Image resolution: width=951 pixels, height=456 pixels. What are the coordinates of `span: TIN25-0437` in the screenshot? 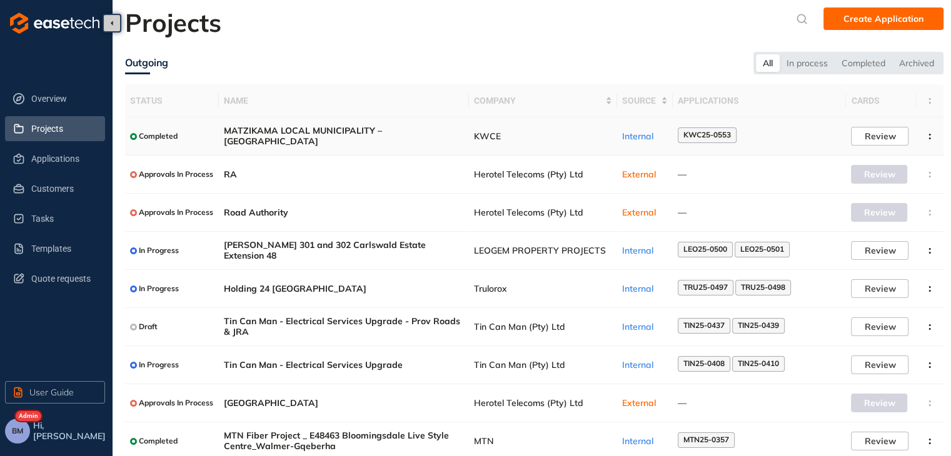 It's located at (704, 326).